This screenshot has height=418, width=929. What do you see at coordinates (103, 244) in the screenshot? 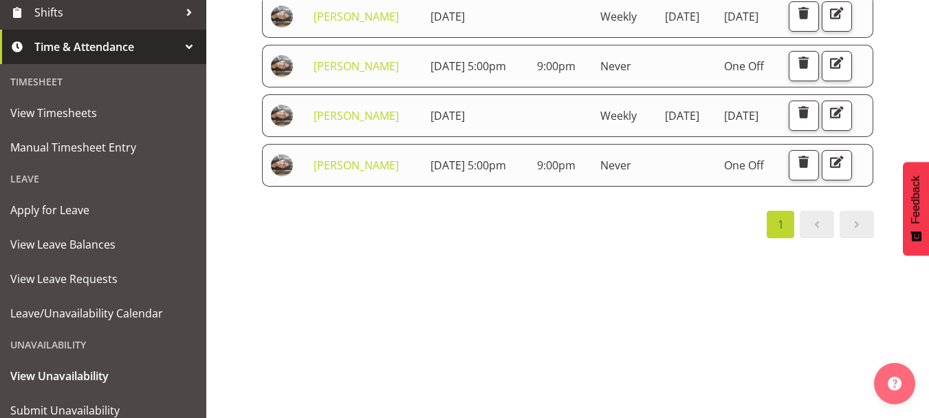
I see `span: View Leave Balances` at bounding box center [103, 244].